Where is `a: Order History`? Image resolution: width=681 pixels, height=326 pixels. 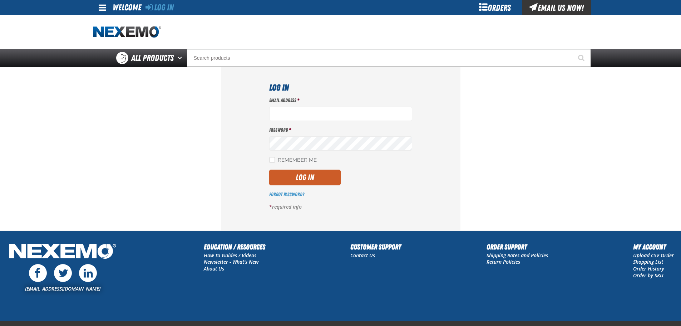 a: Order History is located at coordinates (648, 268).